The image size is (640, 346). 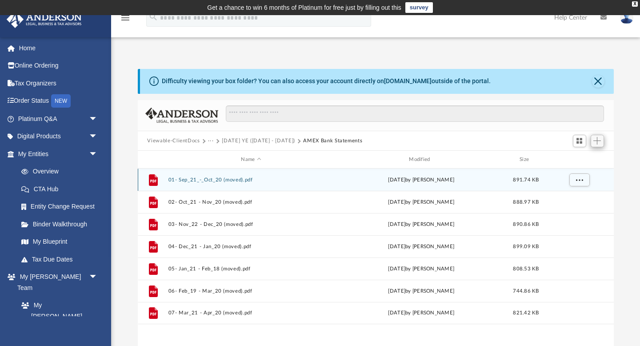 What do you see at coordinates (59, 154) in the screenshot?
I see `a: My Entitiesarrow_drop_down` at bounding box center [59, 154].